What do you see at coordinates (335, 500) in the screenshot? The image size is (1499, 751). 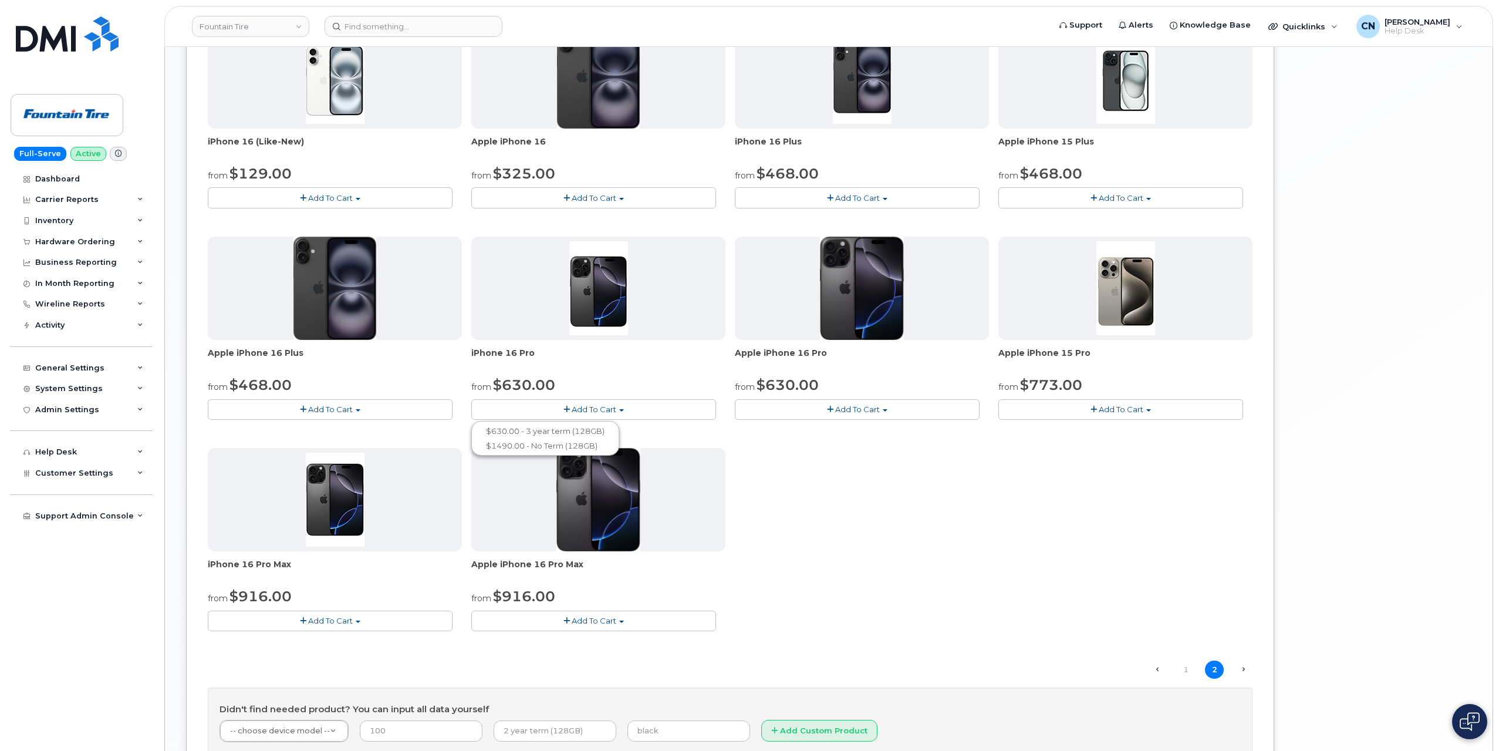 I see `img: LAIP16PM256BK.jpg` at bounding box center [335, 500].